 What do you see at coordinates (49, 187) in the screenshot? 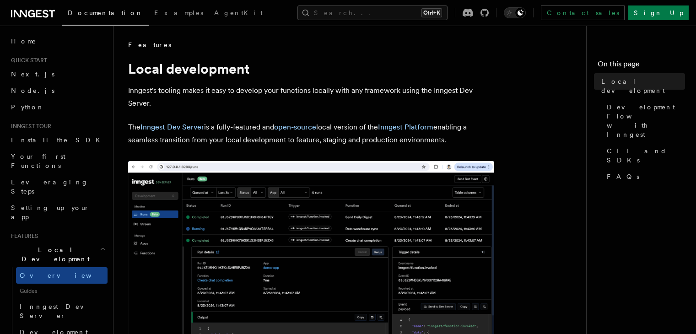
I see `span: Leveraging Steps` at bounding box center [49, 187].